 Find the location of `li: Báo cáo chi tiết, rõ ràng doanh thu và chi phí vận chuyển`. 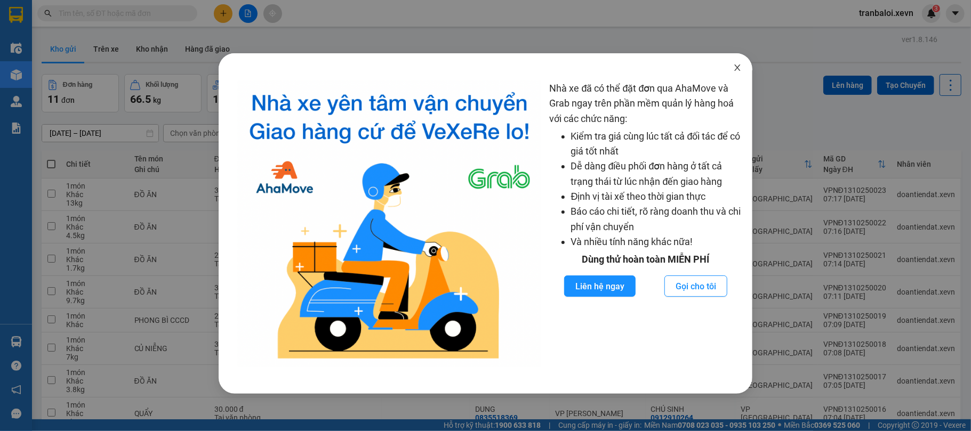

li: Báo cáo chi tiết, rõ ràng doanh thu và chi phí vận chuyển is located at coordinates (656, 219).